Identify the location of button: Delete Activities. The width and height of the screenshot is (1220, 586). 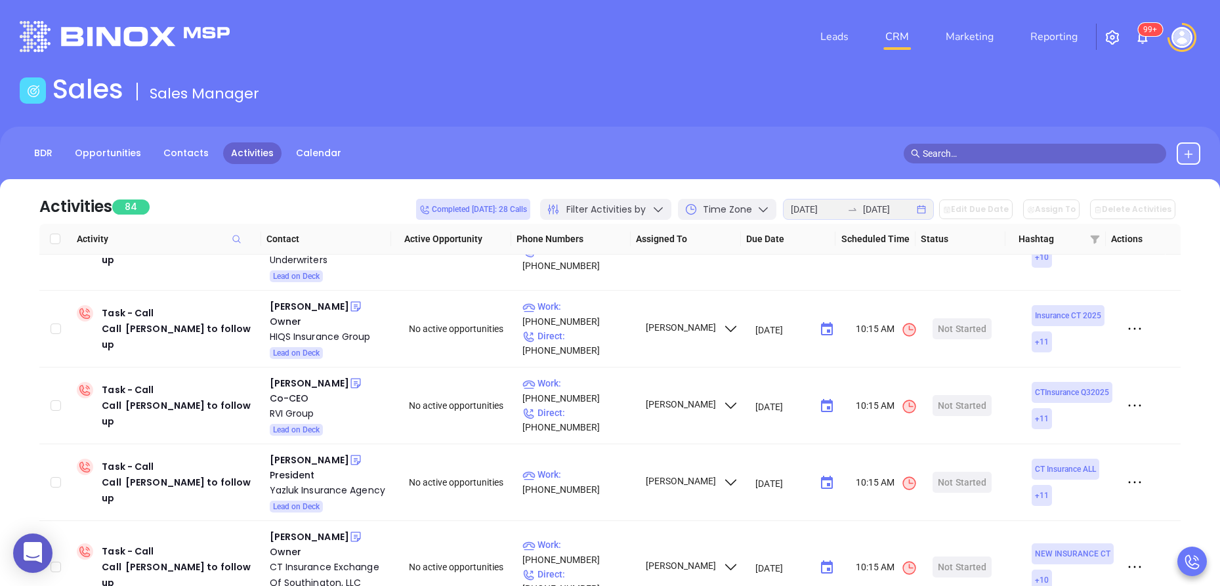
(1133, 209).